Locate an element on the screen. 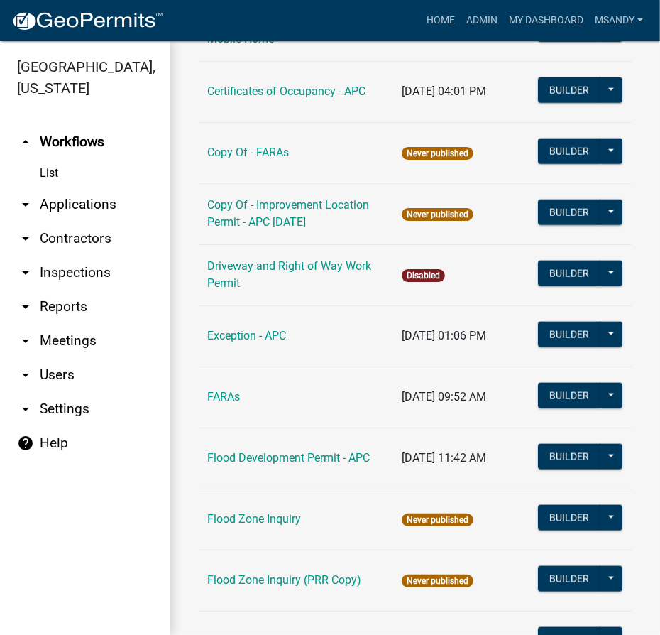 This screenshot has width=660, height=635. i: arrow_drop_up is located at coordinates (26, 142).